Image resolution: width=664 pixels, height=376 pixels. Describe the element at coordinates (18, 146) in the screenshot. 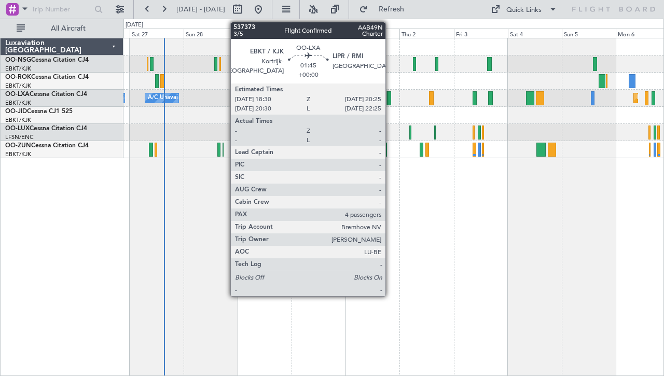

I see `span: OO-ZUN` at that location.